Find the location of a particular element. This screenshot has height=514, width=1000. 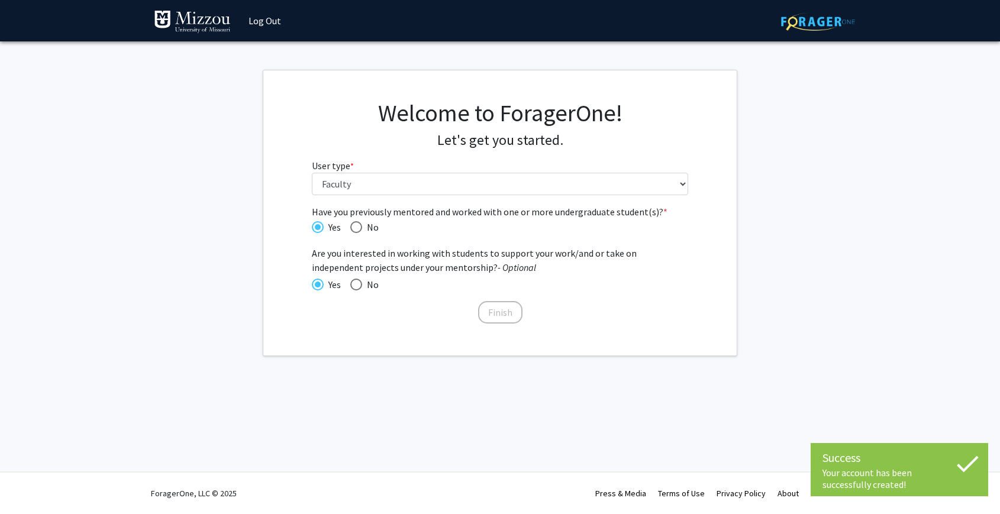

div: ForagerOne, LLC © 2025 is located at coordinates (193, 493).